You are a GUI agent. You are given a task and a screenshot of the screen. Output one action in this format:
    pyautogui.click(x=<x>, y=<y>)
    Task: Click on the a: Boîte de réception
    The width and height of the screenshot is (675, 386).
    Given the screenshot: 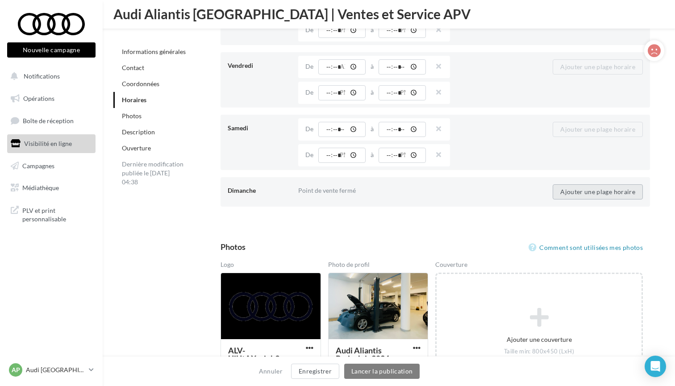 What is the action you would take?
    pyautogui.click(x=51, y=121)
    